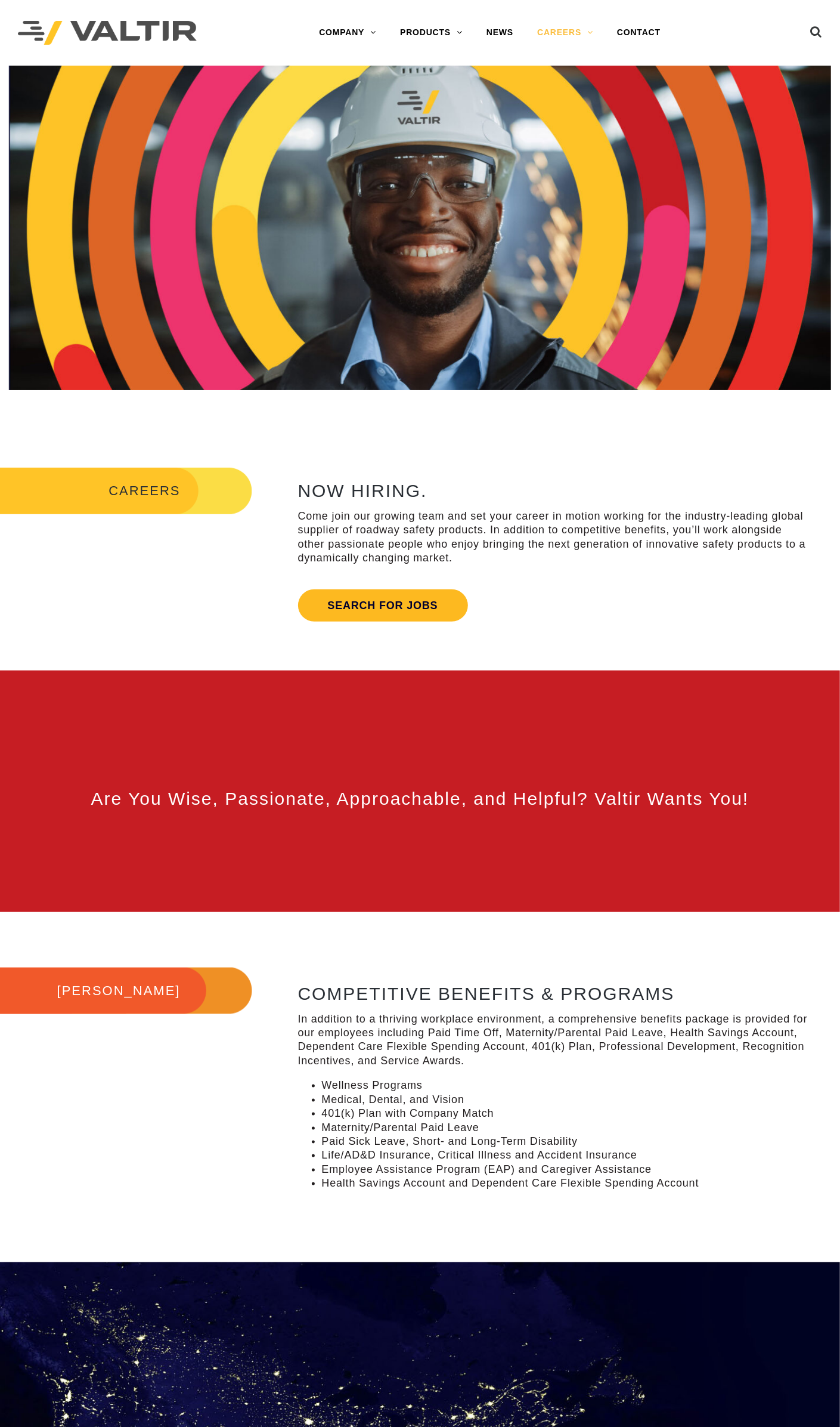 The width and height of the screenshot is (840, 1427). Describe the element at coordinates (420, 228) in the screenshot. I see `img: Careers_Header` at that location.